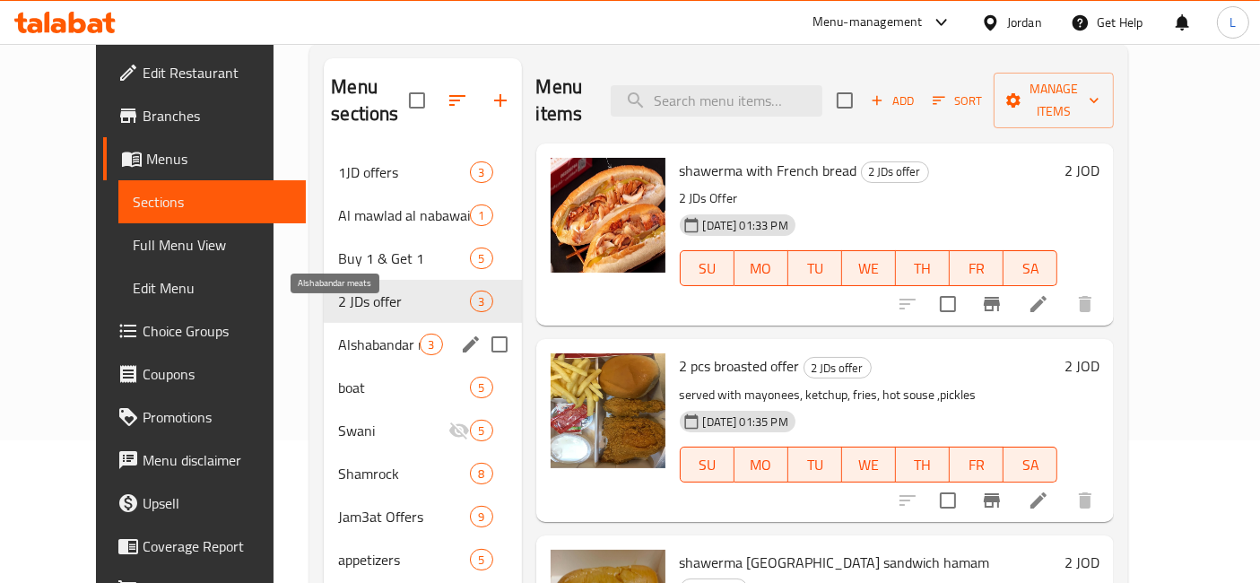  I want to click on a: Menu disclaimer, so click(205, 460).